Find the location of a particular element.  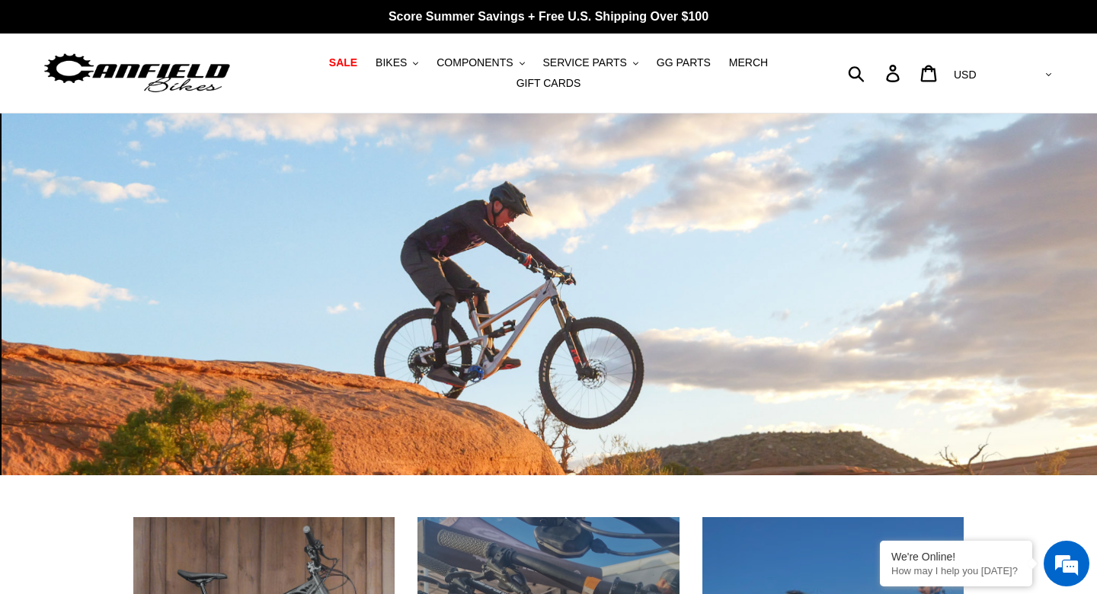

button: BIKES is located at coordinates (397, 62).